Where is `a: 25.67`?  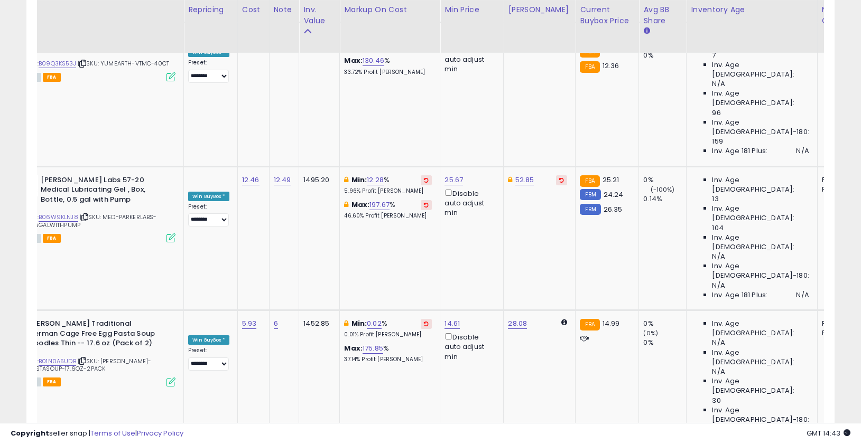
a: 25.67 is located at coordinates (453, 180).